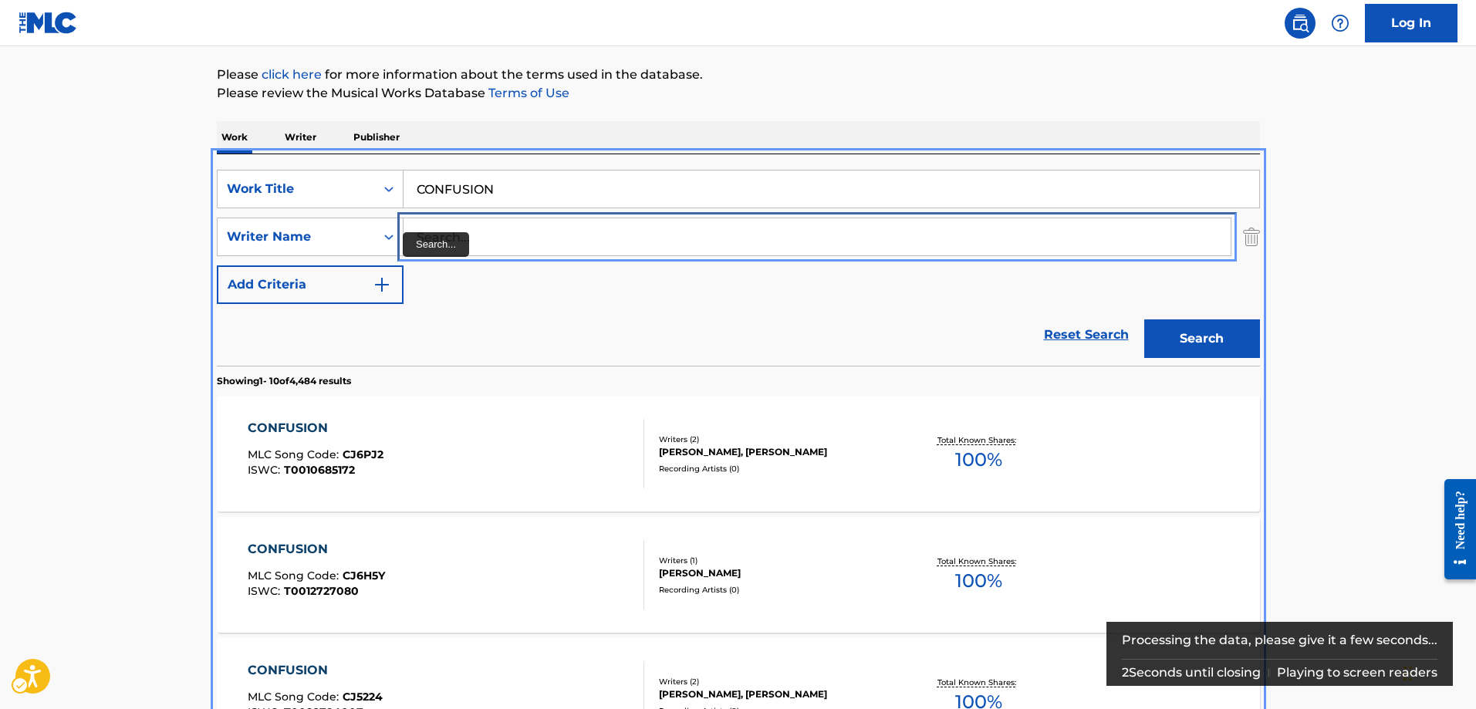 The height and width of the screenshot is (709, 1476). Describe the element at coordinates (377, 137) in the screenshot. I see `p: Publisher` at that location.